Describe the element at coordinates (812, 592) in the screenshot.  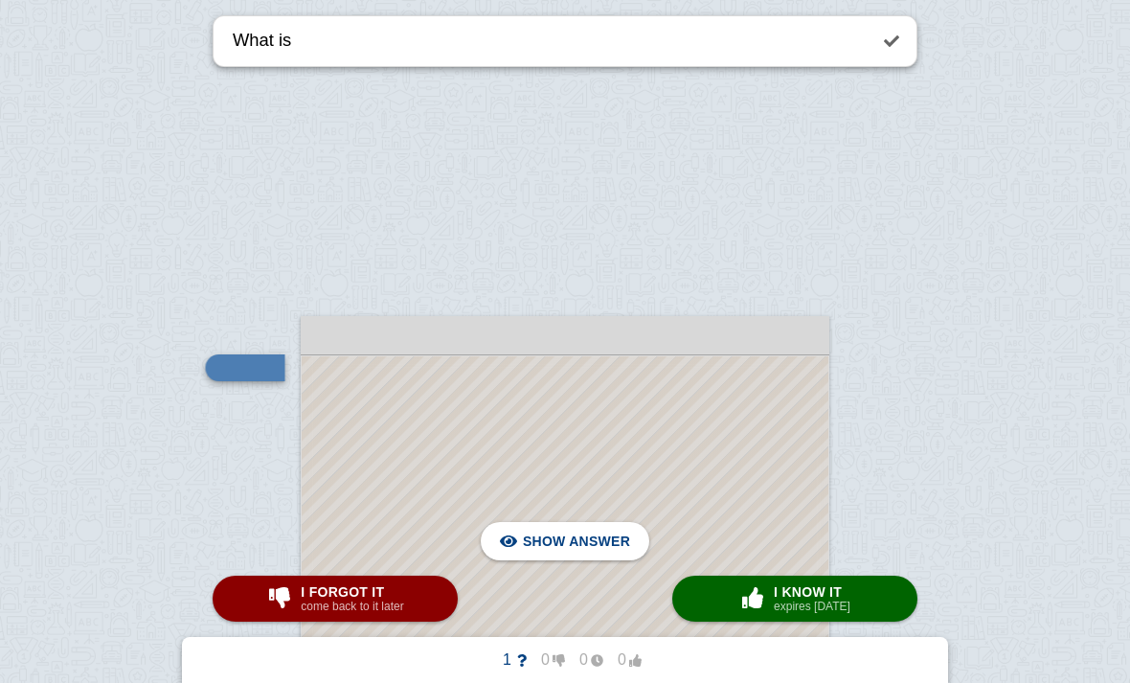
I see `span: I know it` at that location.